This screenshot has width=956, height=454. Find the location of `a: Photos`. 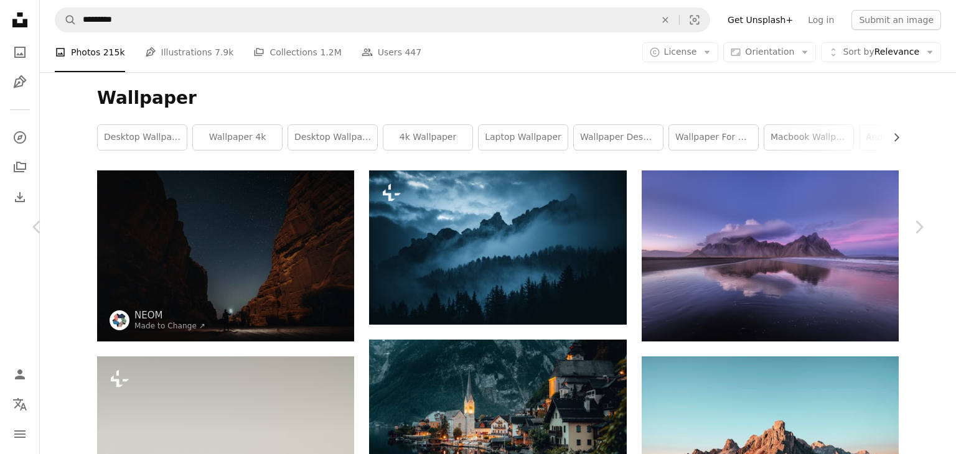

a: Photos is located at coordinates (20, 52).